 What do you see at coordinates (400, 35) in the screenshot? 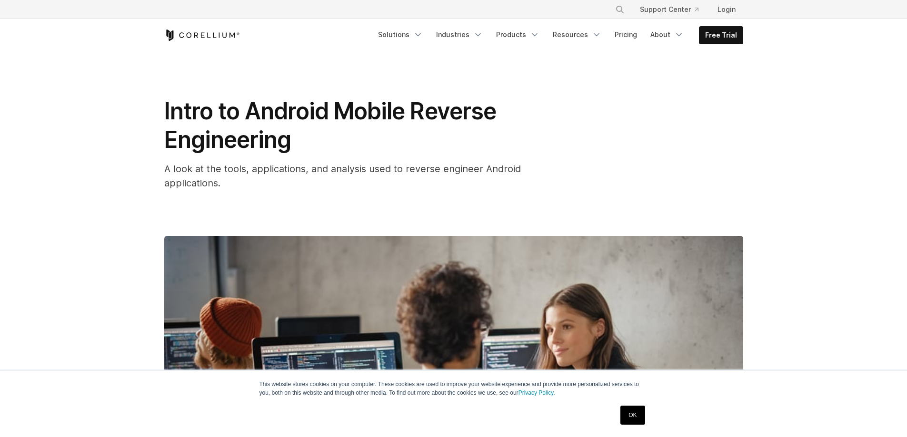
I see `a: Solutions` at bounding box center [400, 35].